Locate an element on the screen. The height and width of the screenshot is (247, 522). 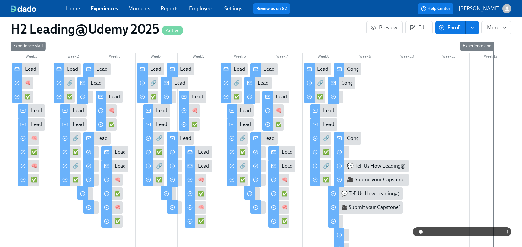
button: Preview is located at coordinates (384, 28).